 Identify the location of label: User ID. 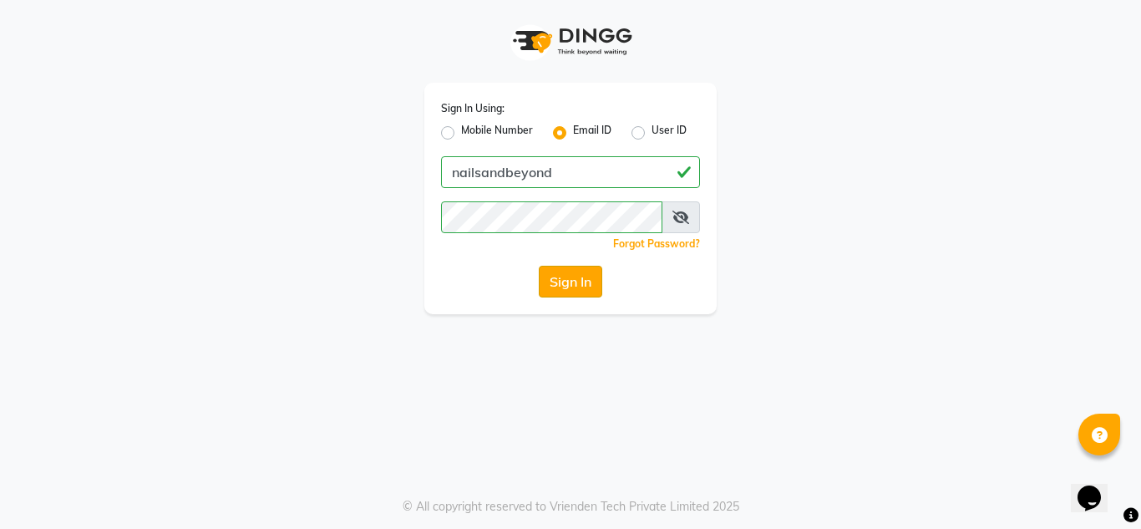
(669, 133).